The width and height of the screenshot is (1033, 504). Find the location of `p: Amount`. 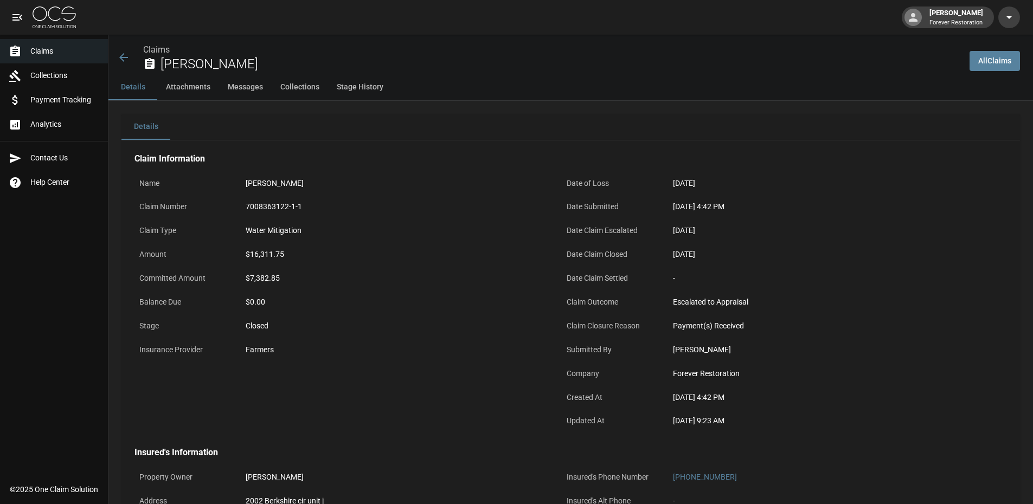

p: Amount is located at coordinates (183, 254).